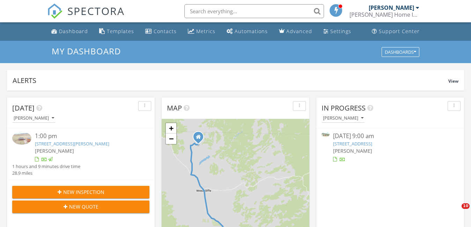 The width and height of the screenshot is (471, 227). What do you see at coordinates (343, 108) in the screenshot?
I see `span: In Progress` at bounding box center [343, 108].